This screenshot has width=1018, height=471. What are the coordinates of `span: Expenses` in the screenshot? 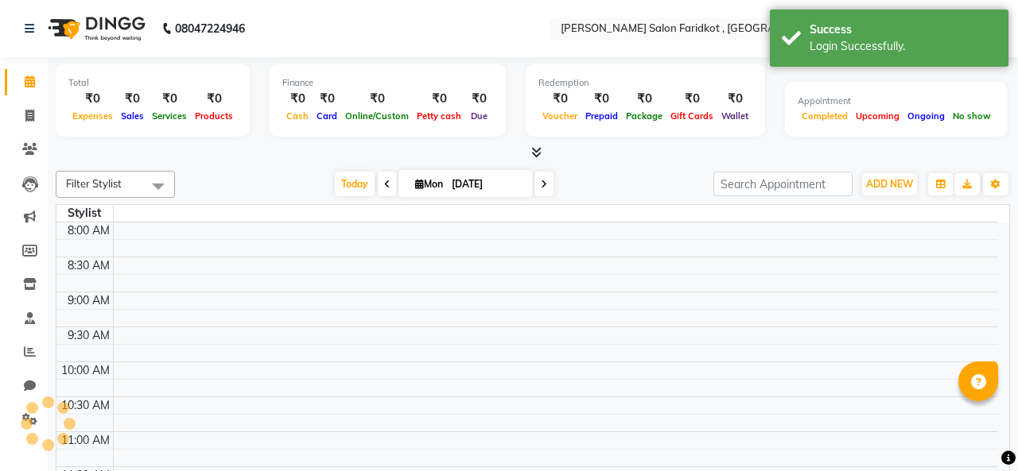 It's located at (92, 116).